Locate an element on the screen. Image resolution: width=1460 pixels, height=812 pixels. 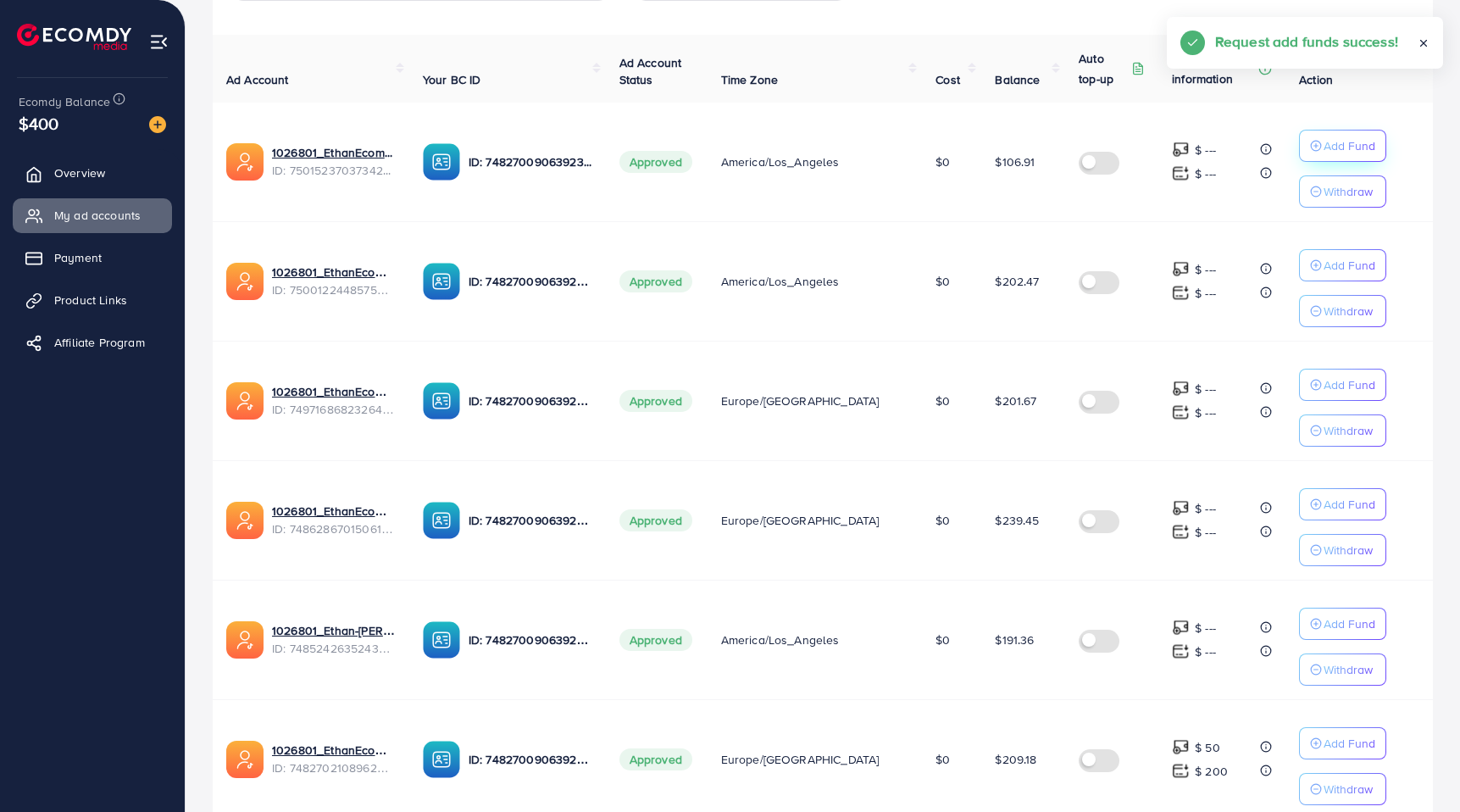
span: Ad Account Status is located at coordinates (651, 71).